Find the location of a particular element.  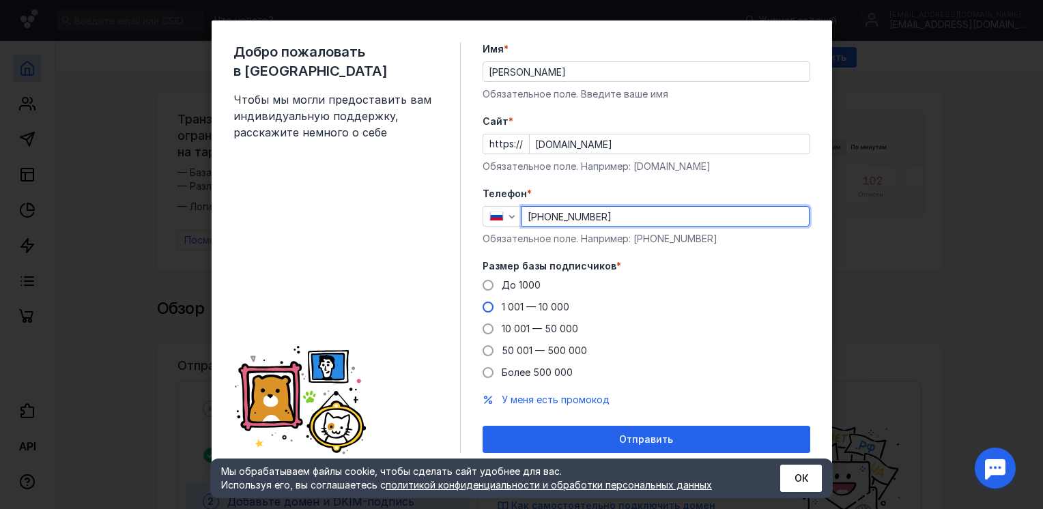

button: Отправить is located at coordinates (647, 440).